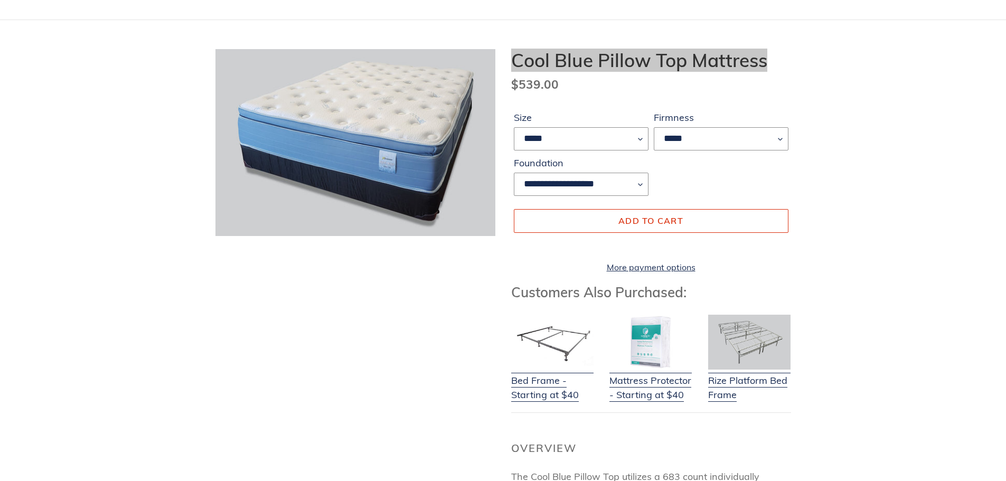 The width and height of the screenshot is (1006, 481). What do you see at coordinates (749, 342) in the screenshot?
I see `img: Adjustable Base` at bounding box center [749, 342].